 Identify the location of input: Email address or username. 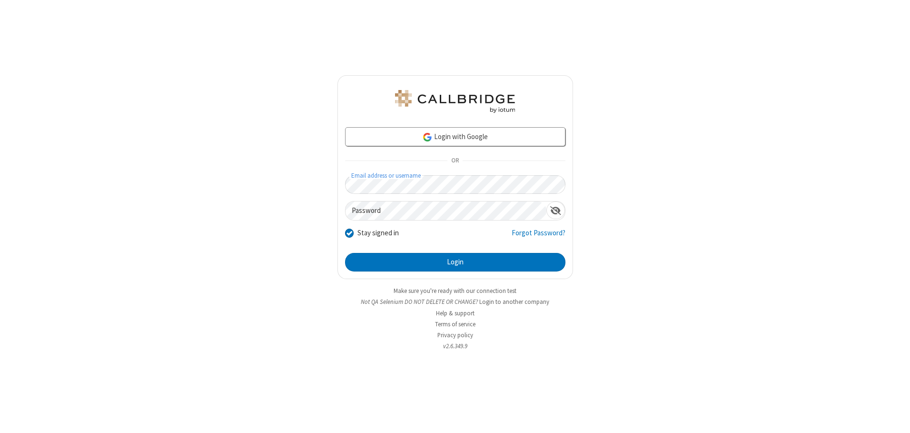
(455, 184).